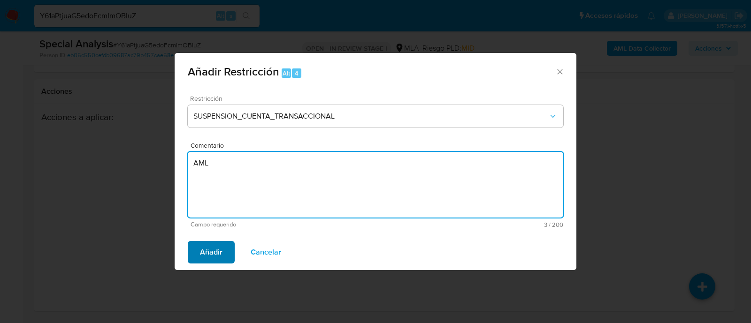  I want to click on textarea: AML, so click(375, 185).